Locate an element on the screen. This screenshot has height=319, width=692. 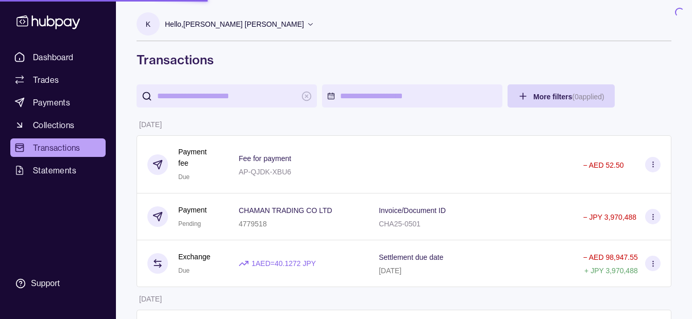
p: + JPY 3,970,488 is located at coordinates (611, 271).